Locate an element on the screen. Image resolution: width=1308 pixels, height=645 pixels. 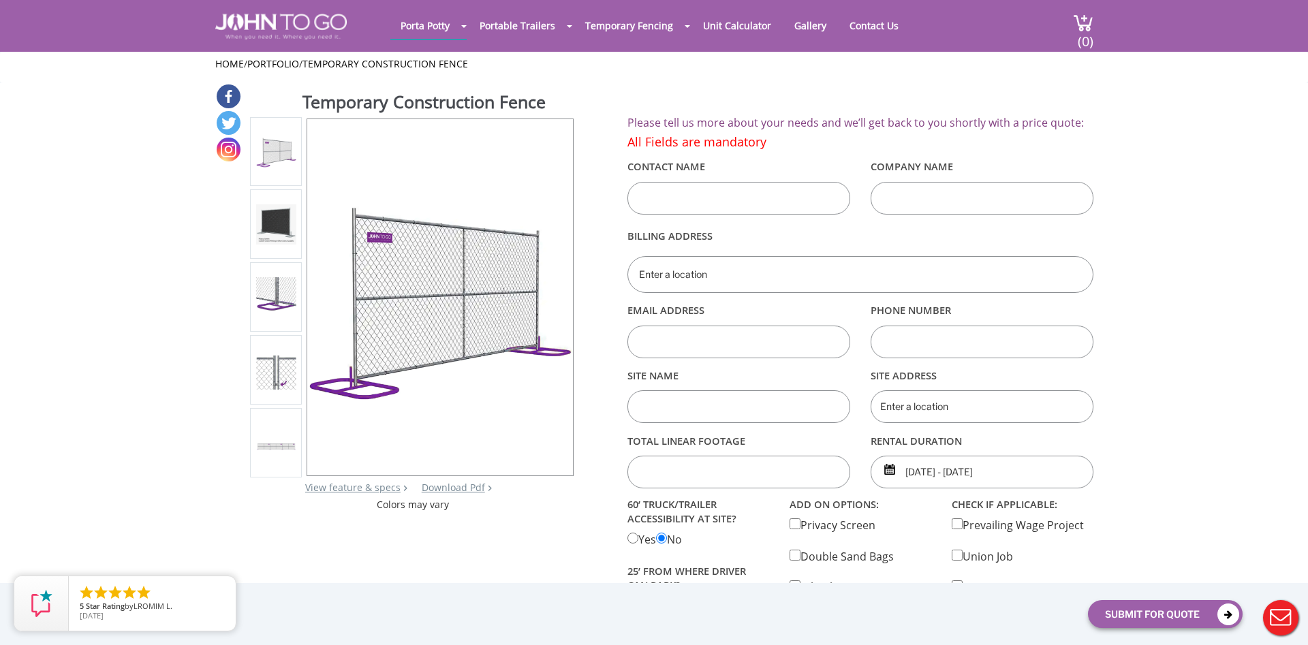
button: Submit For Quote is located at coordinates (1165, 614).